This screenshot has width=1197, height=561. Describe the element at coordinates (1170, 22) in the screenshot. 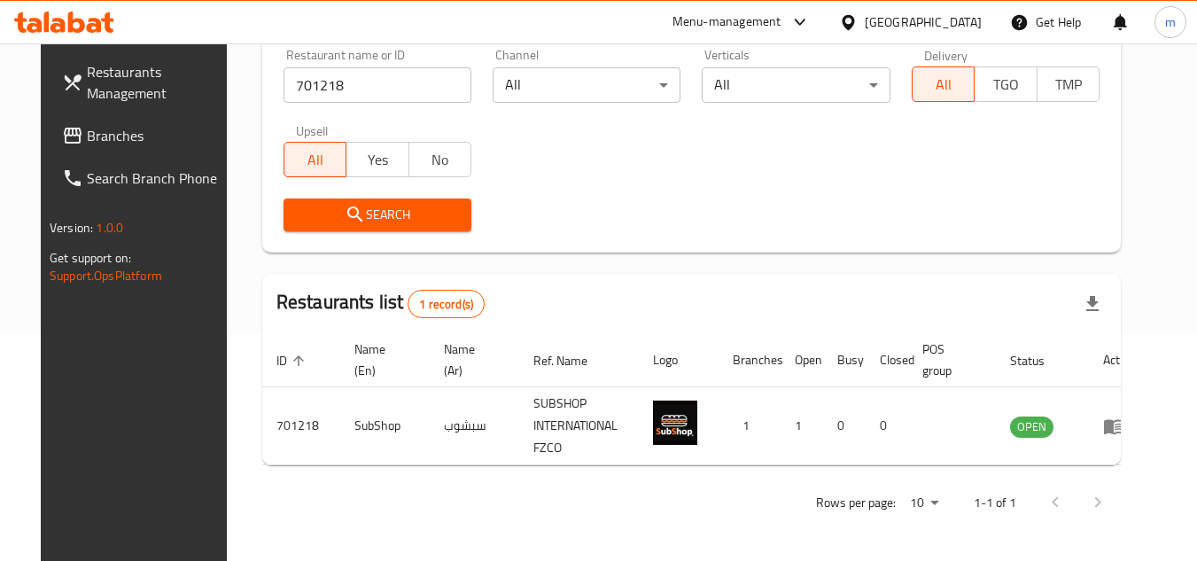

I see `span: m` at that location.